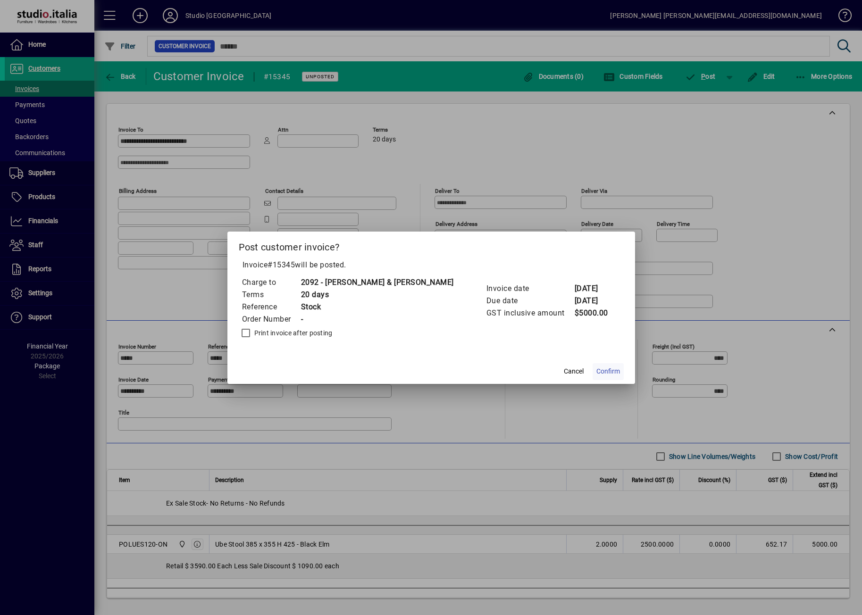  What do you see at coordinates (608, 371) in the screenshot?
I see `span: Confirm` at bounding box center [608, 371].